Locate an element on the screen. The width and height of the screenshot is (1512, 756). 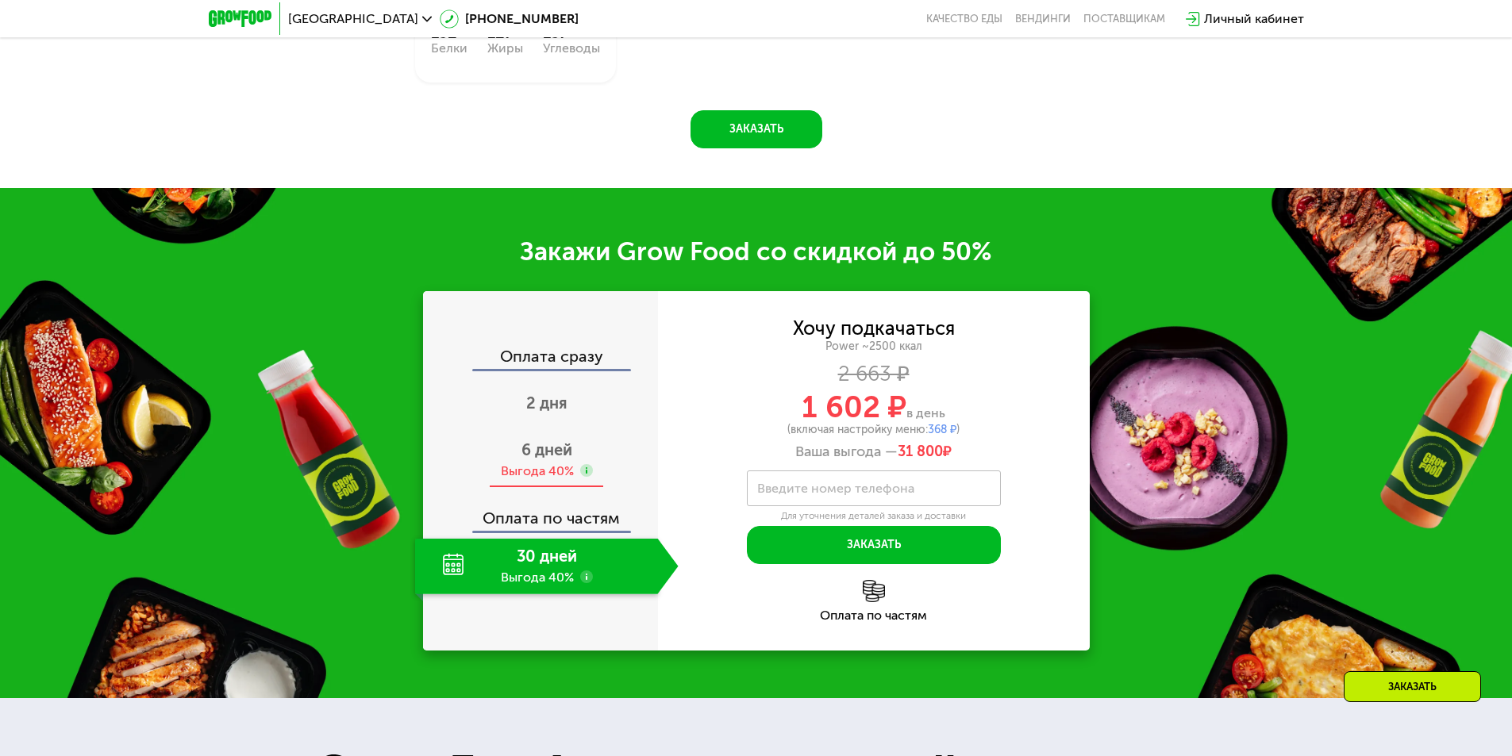
a: Вендинги is located at coordinates (1043, 19).